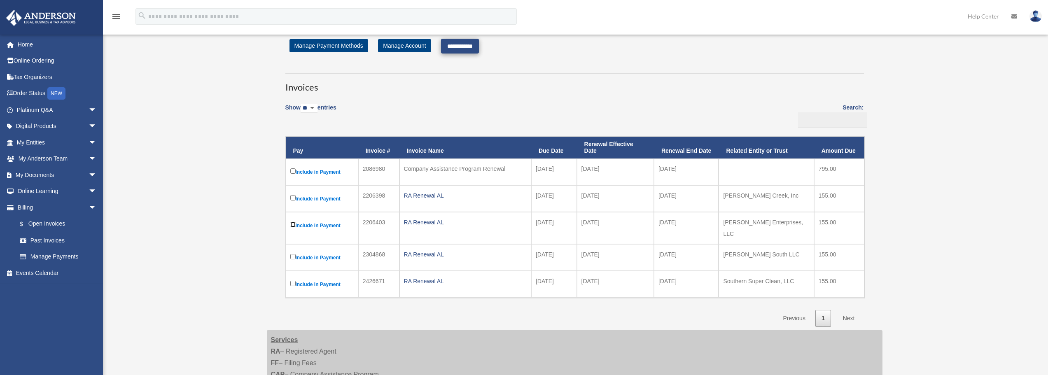 Image resolution: width=1048 pixels, height=375 pixels. Describe the element at coordinates (311, 112) in the screenshot. I see `label: Show entries` at that location.